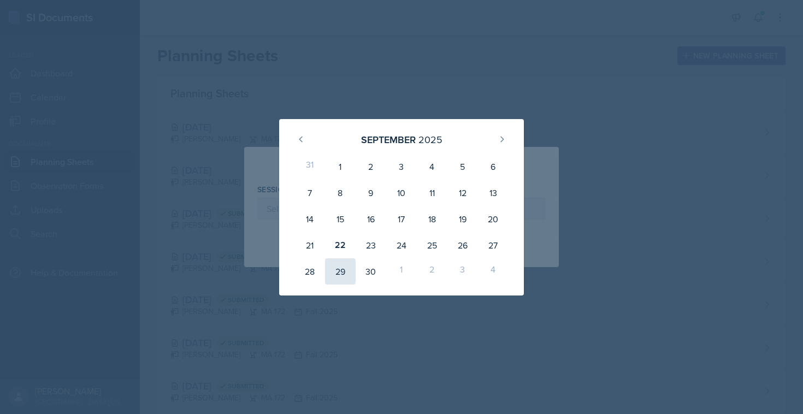 The height and width of the screenshot is (414, 803). What do you see at coordinates (493, 219) in the screenshot?
I see `div: 20` at bounding box center [493, 219].